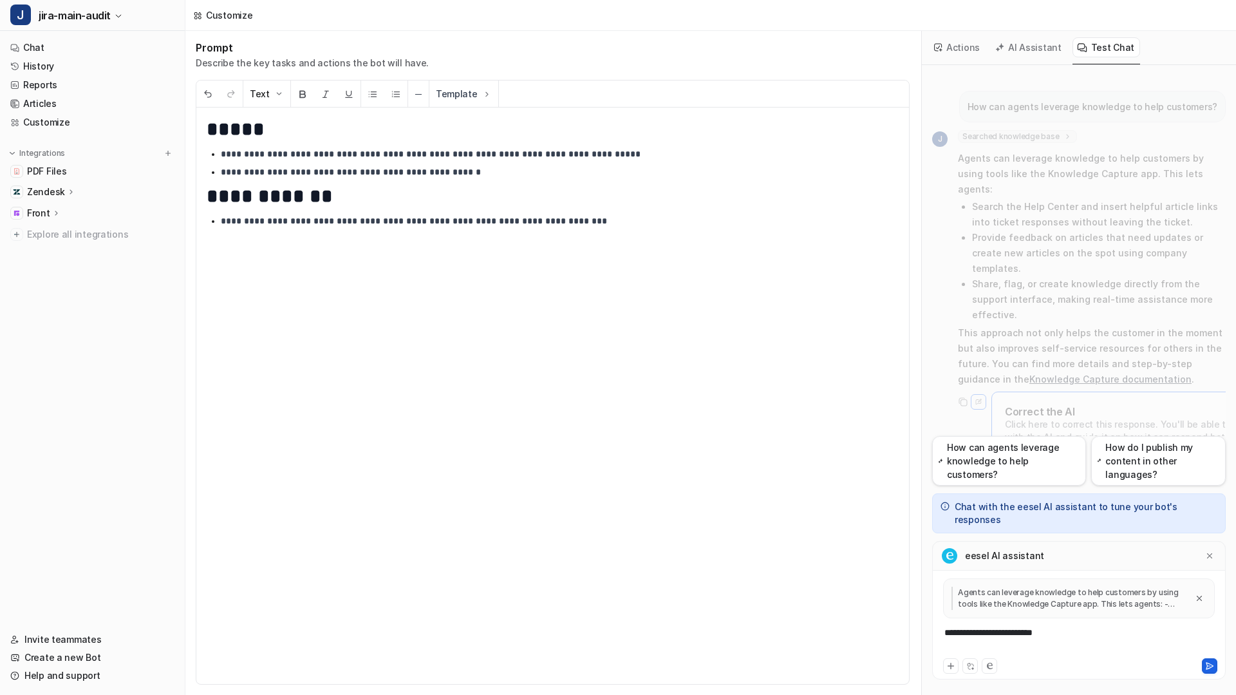 This screenshot has width=1236, height=695. Describe the element at coordinates (92, 66) in the screenshot. I see `a: History` at that location.